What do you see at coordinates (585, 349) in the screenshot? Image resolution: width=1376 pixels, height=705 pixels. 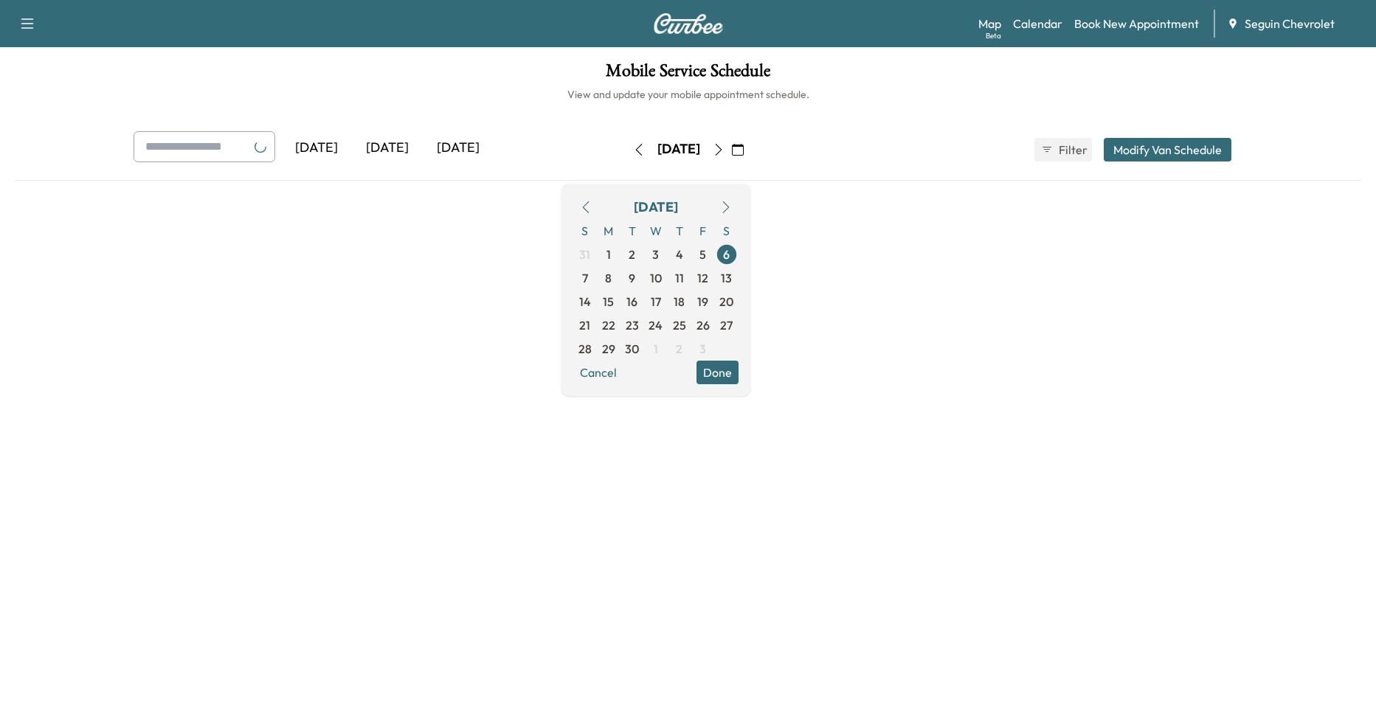 I see `span: 28` at bounding box center [585, 349].